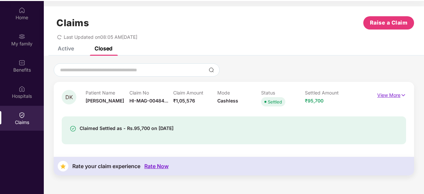 This screenshot has width=424, height=194. Describe the element at coordinates (22, 36) in the screenshot. I see `img: svg+xml;base64,PHN2ZyB3aWR0aD0iMjAiIGhlaWdodD0iMjAiIHZpZXdCb3g9IjAgMCAyMCAyMCIgZmlsbD0ibm9uZSIgeG...` at that location.